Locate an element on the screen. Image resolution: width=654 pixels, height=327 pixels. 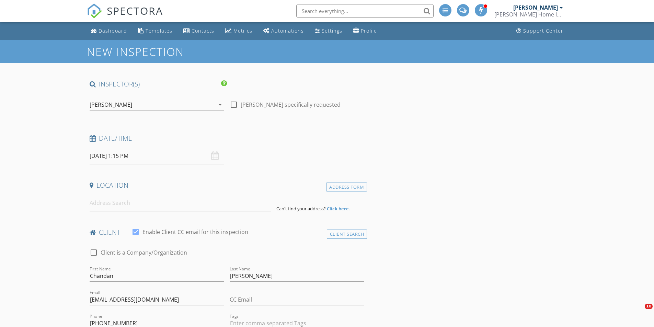
h4: INSPECTOR(S) is located at coordinates (158, 84).